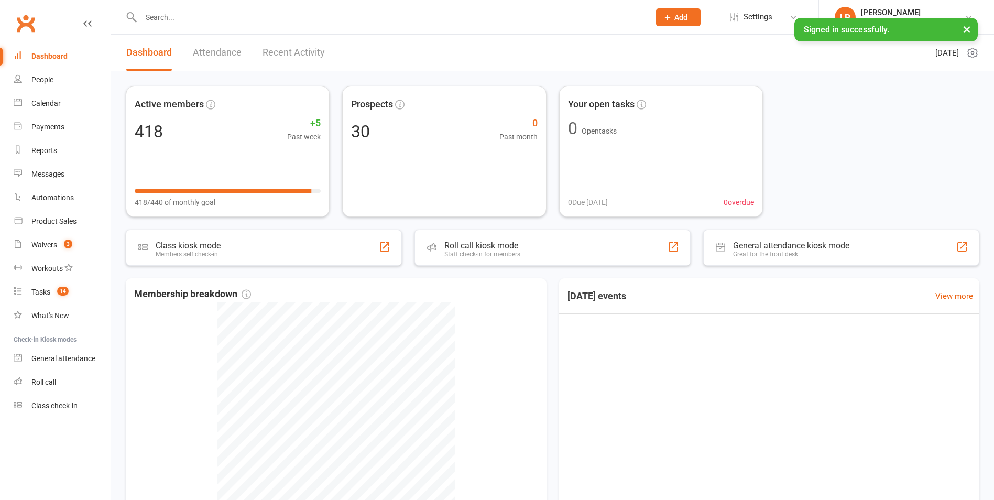 The width and height of the screenshot is (994, 500). Describe the element at coordinates (63, 358) in the screenshot. I see `div: General attendance` at that location.